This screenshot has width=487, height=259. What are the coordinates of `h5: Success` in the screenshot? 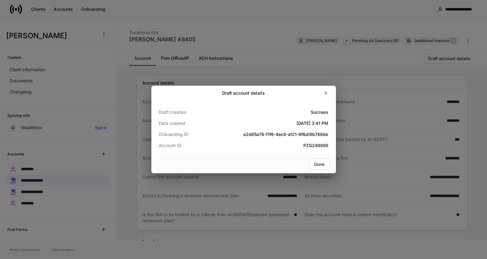 It's located at (272, 112).